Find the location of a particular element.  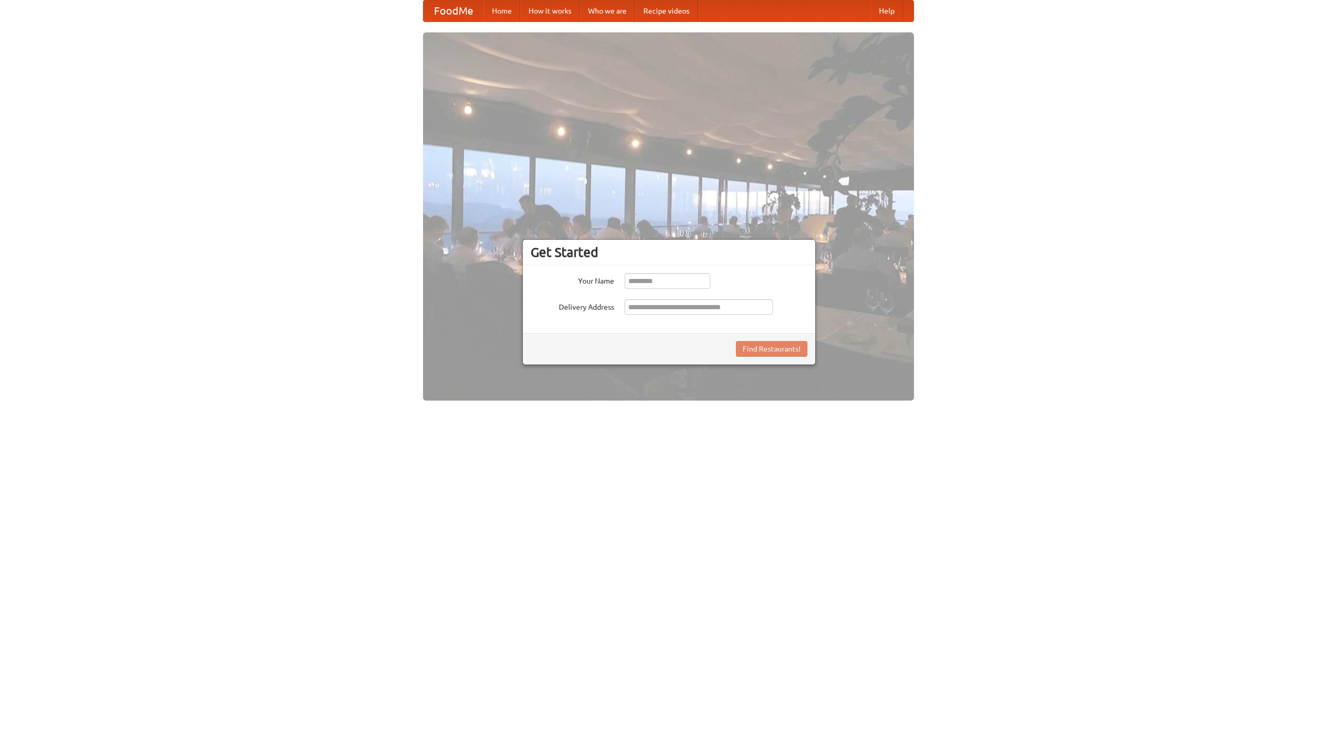

a: Recipe videos is located at coordinates (666, 11).